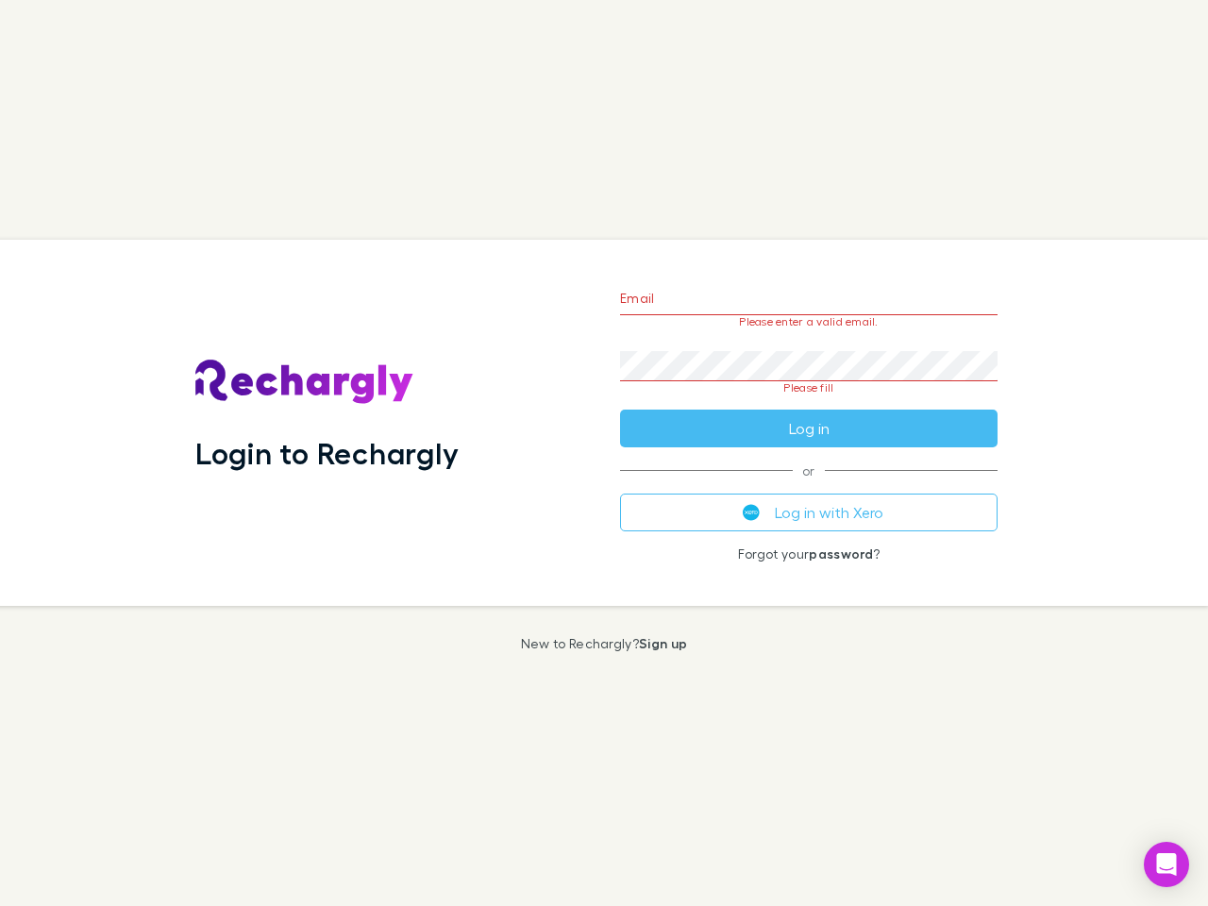 This screenshot has width=1208, height=906. I want to click on span: or, so click(809, 470).